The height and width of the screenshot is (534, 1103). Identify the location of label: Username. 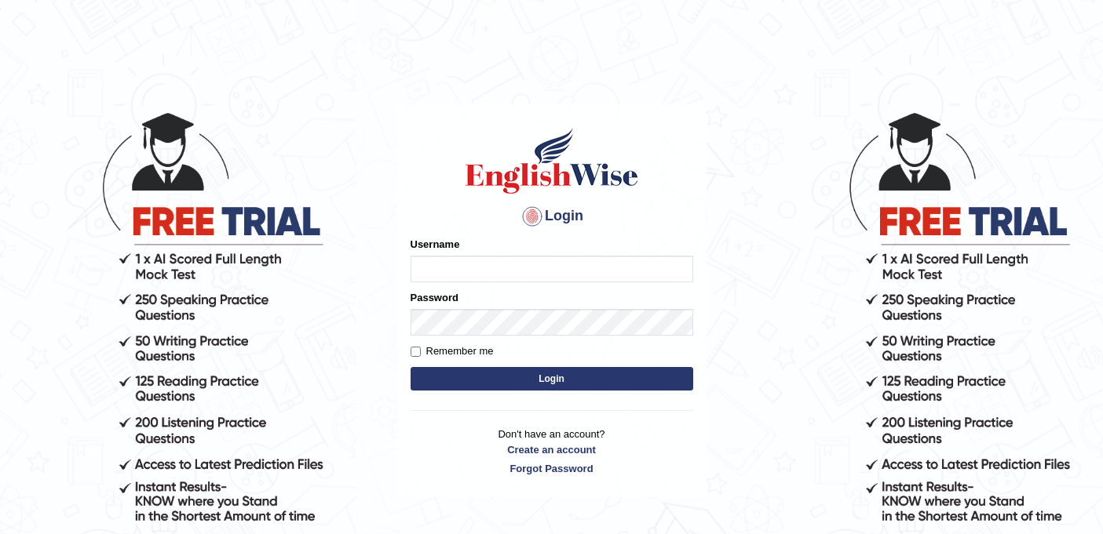
(435, 244).